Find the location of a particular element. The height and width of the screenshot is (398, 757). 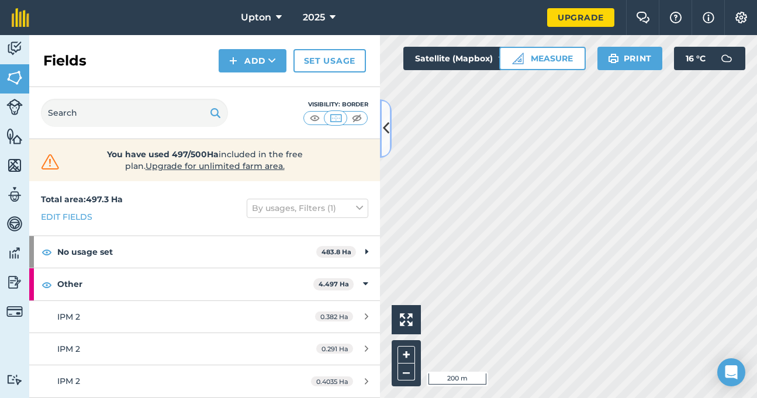

div: Visibility: Border is located at coordinates (335, 105).